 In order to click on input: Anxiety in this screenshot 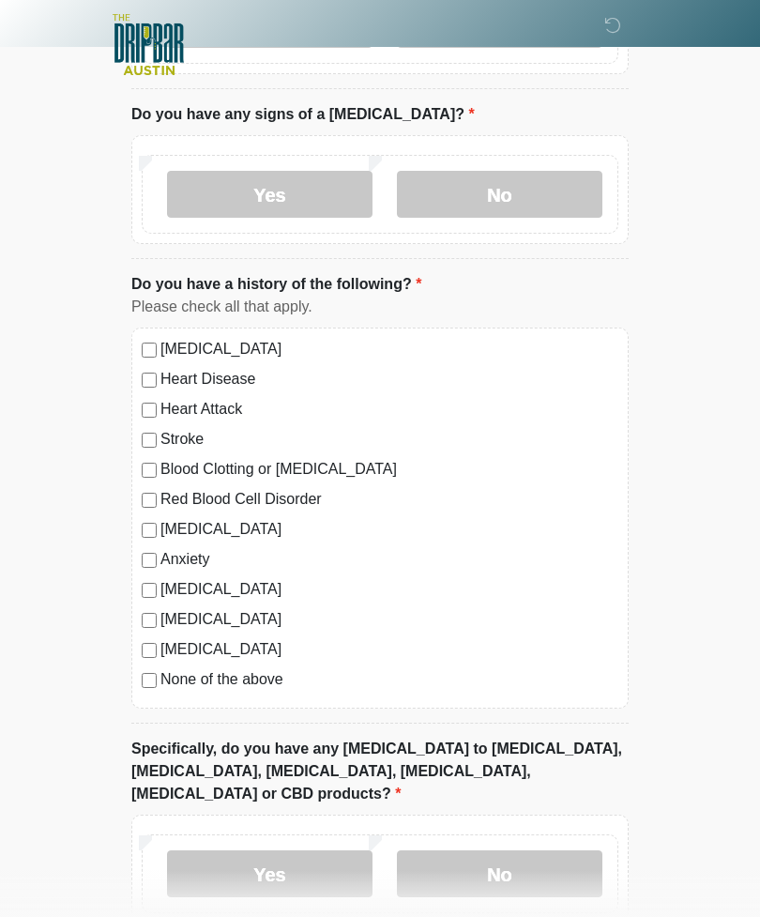, I will do `click(149, 560)`.